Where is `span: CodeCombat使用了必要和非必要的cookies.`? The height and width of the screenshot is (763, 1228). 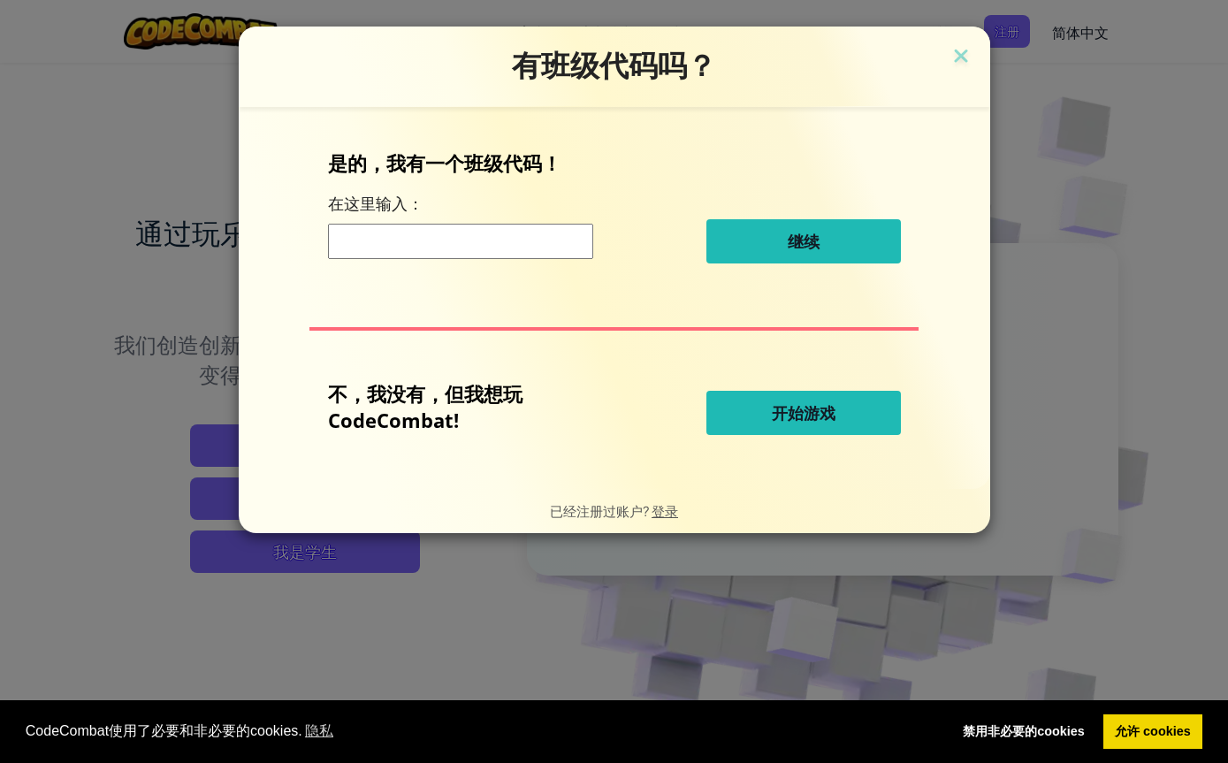 span: CodeCombat使用了必要和非必要的cookies. is located at coordinates (481, 731).